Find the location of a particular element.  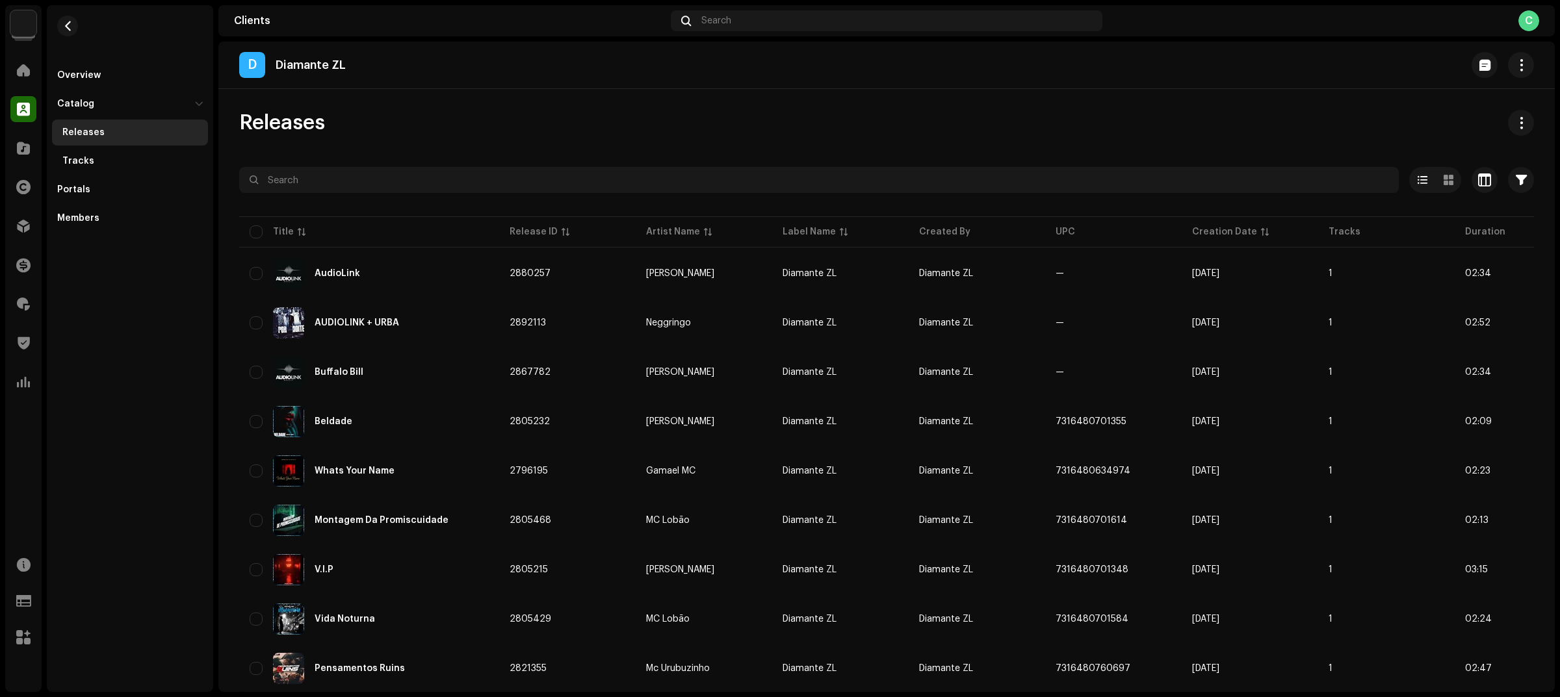

div: Mc Urubuzinho is located at coordinates (678, 669).